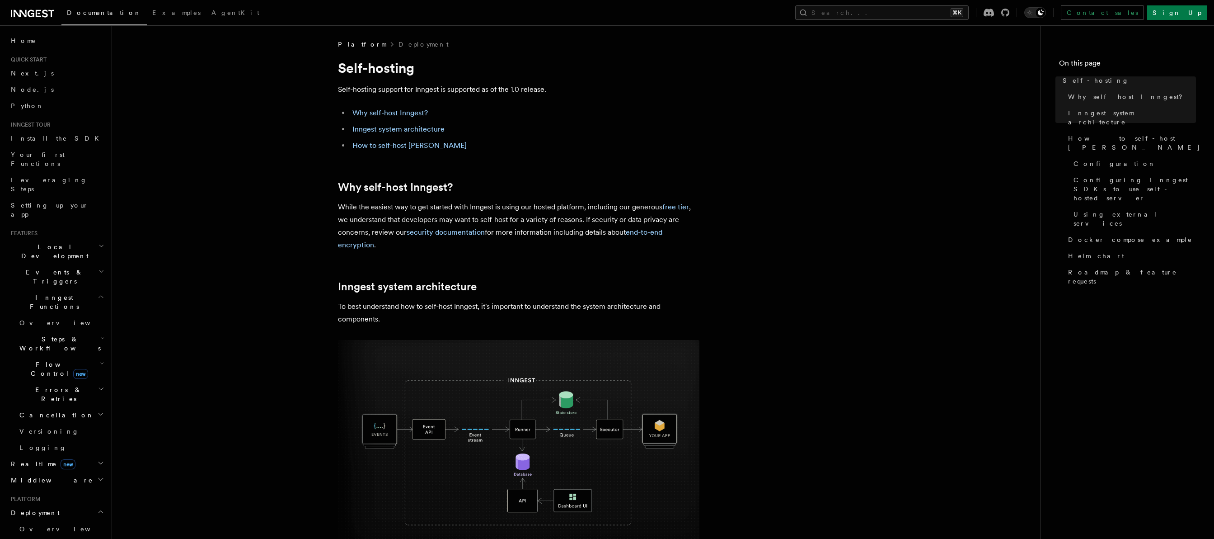 The image size is (1214, 539). Describe the element at coordinates (1133, 164) in the screenshot. I see `a: Configuration` at that location.